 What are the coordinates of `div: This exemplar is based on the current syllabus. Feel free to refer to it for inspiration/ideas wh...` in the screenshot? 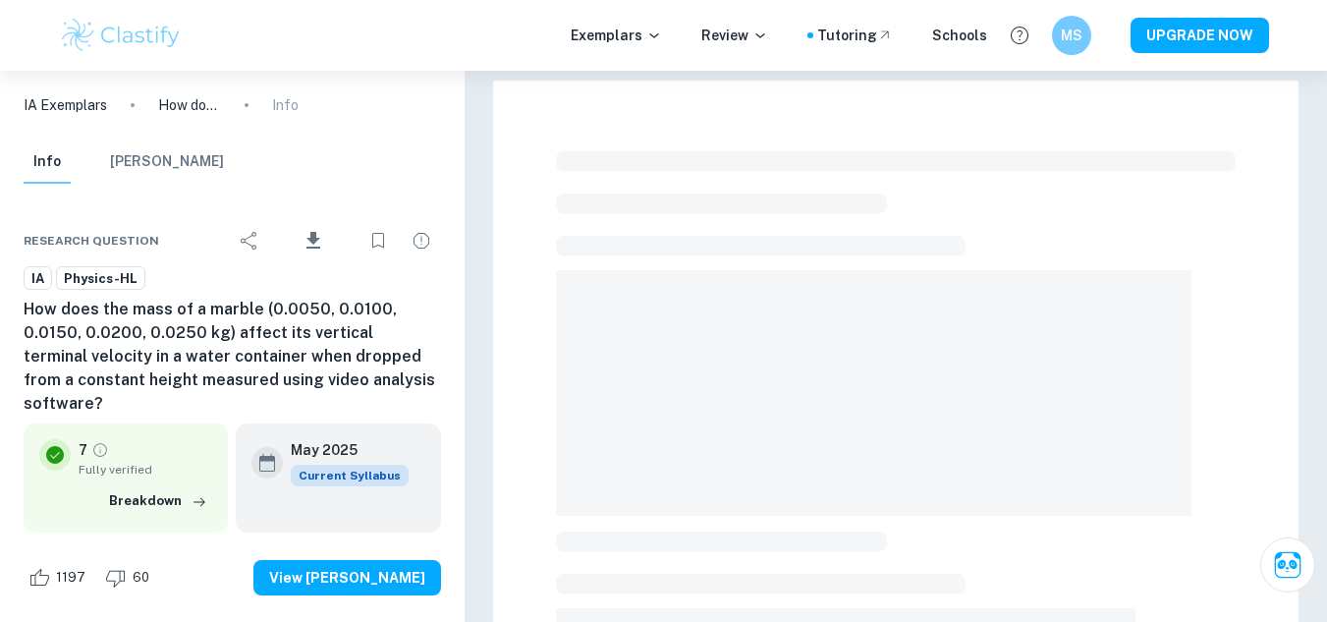 It's located at (350, 475).